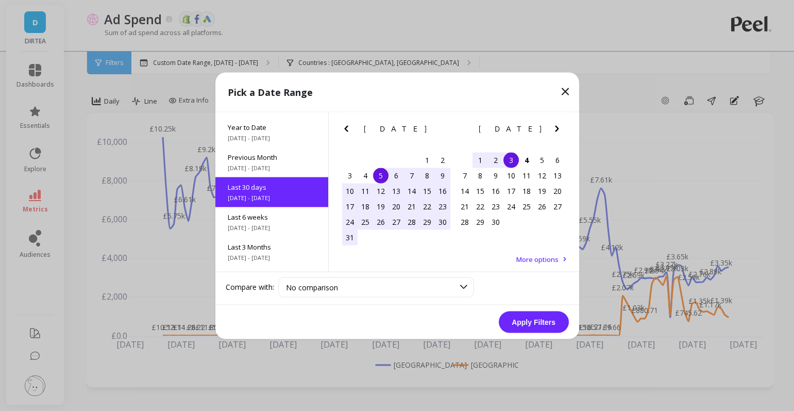  I want to click on span: No comparison, so click(312, 287).